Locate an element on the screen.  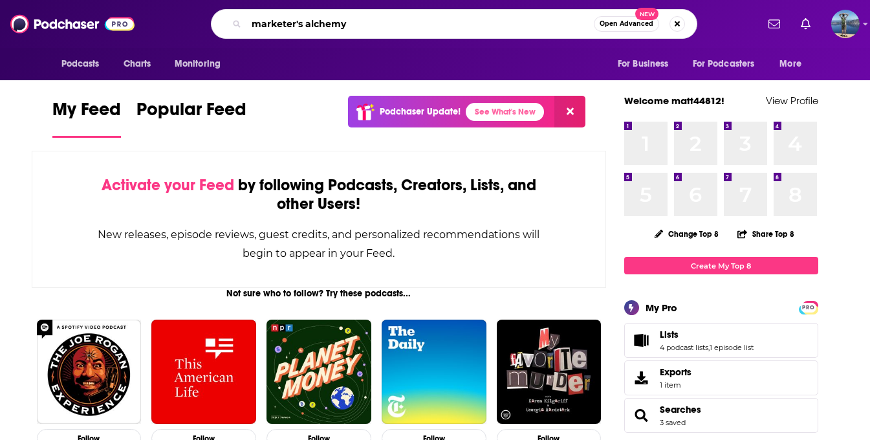
a: The Joe Rogan Experience is located at coordinates (89, 372).